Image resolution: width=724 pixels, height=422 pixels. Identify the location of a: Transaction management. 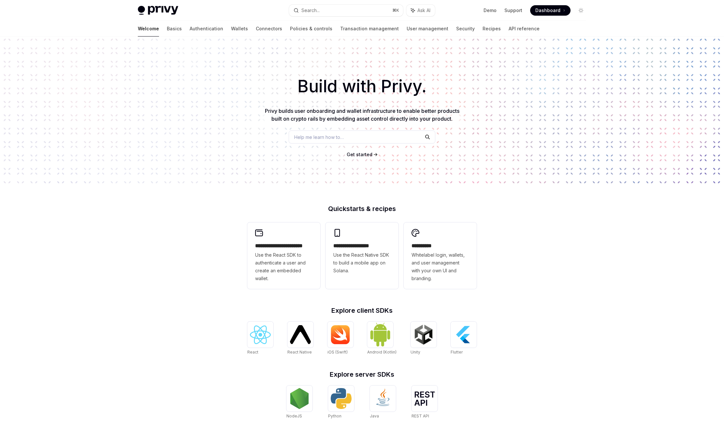
(370, 29).